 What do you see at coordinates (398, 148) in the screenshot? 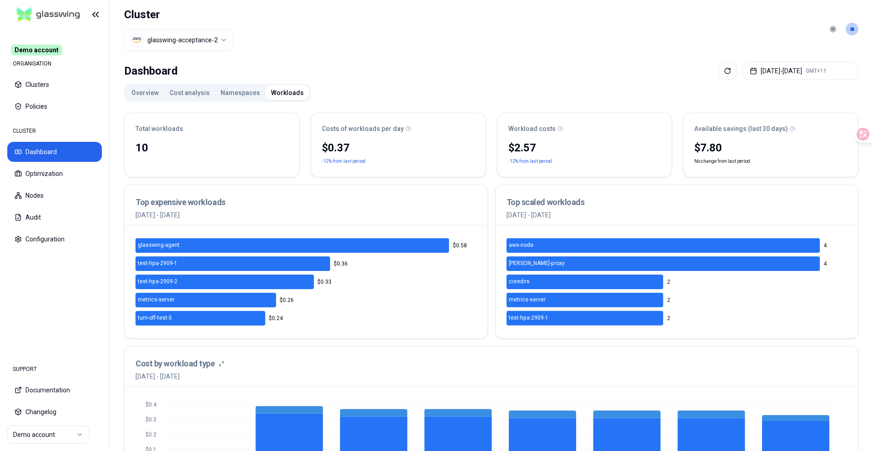
I see `div: $0.37` at bounding box center [398, 148].